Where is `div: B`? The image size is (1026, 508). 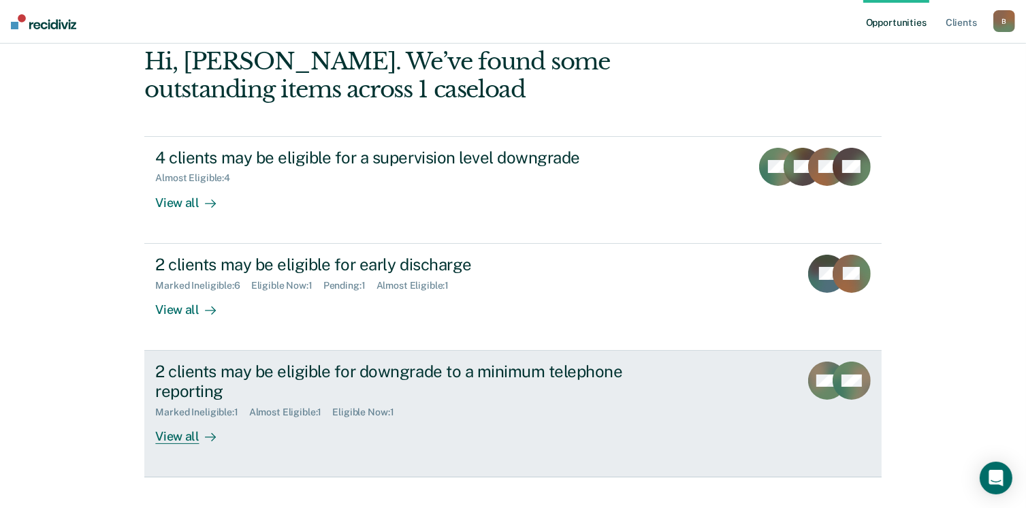
div: B is located at coordinates (1004, 21).